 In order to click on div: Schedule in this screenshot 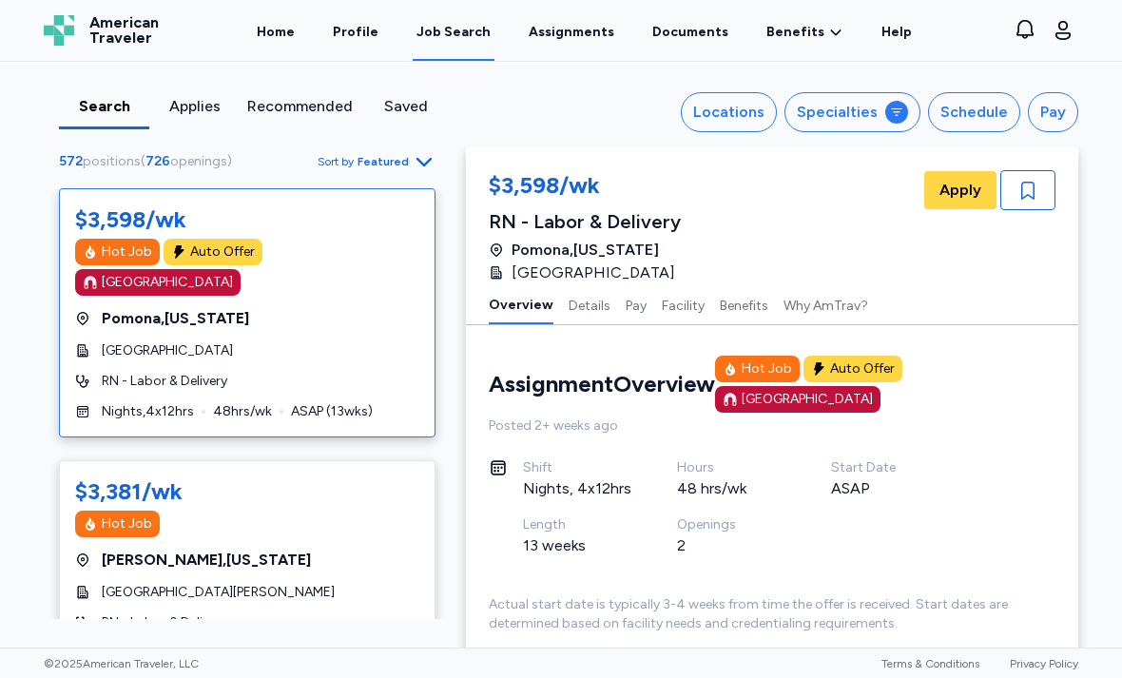, I will do `click(974, 112)`.